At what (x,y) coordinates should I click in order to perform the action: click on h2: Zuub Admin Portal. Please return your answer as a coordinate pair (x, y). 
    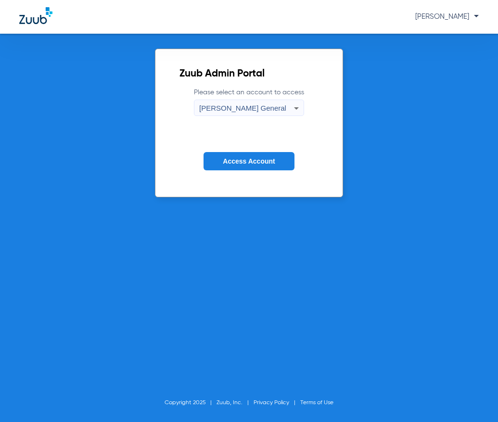
    Looking at the image, I should click on (249, 74).